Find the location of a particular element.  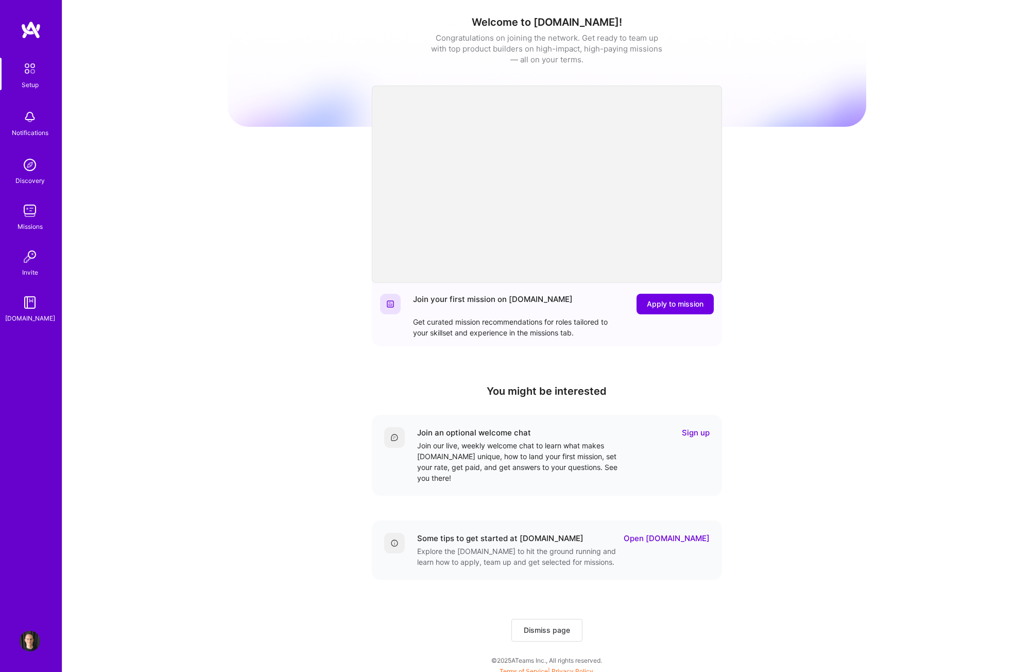

img: Invite is located at coordinates (30, 257).